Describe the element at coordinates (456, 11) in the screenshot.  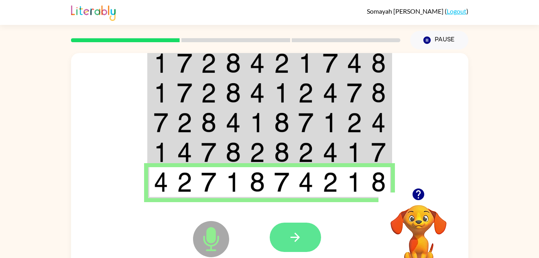
I see `a: Logout` at that location.